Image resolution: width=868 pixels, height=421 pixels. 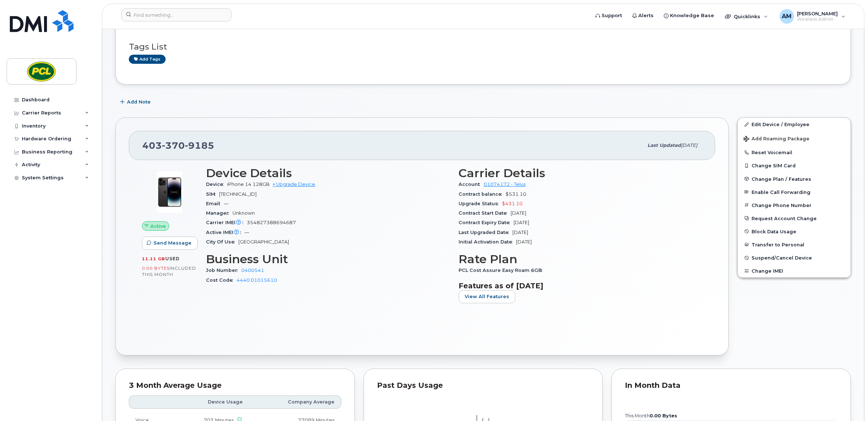 What do you see at coordinates (689, 16) in the screenshot?
I see `a: Knowledge Base` at bounding box center [689, 16].